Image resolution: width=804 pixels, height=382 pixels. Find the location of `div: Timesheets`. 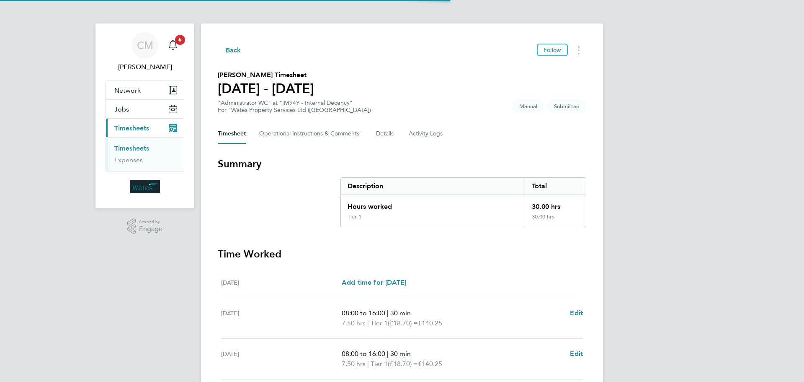

div: Timesheets is located at coordinates (145, 154).